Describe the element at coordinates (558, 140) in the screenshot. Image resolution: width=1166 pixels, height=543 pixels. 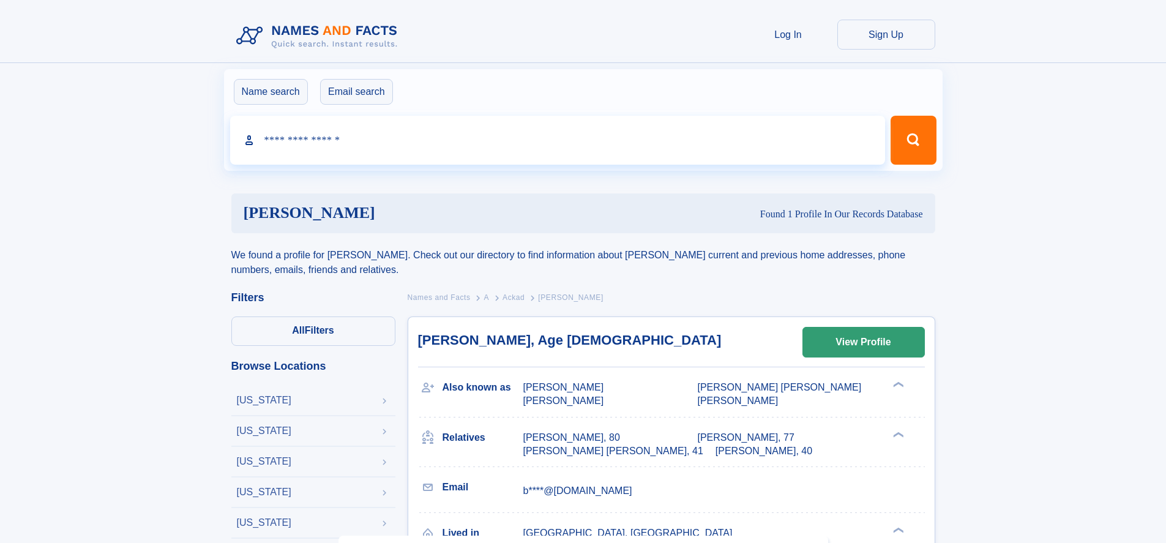
I see `input: search input` at that location.